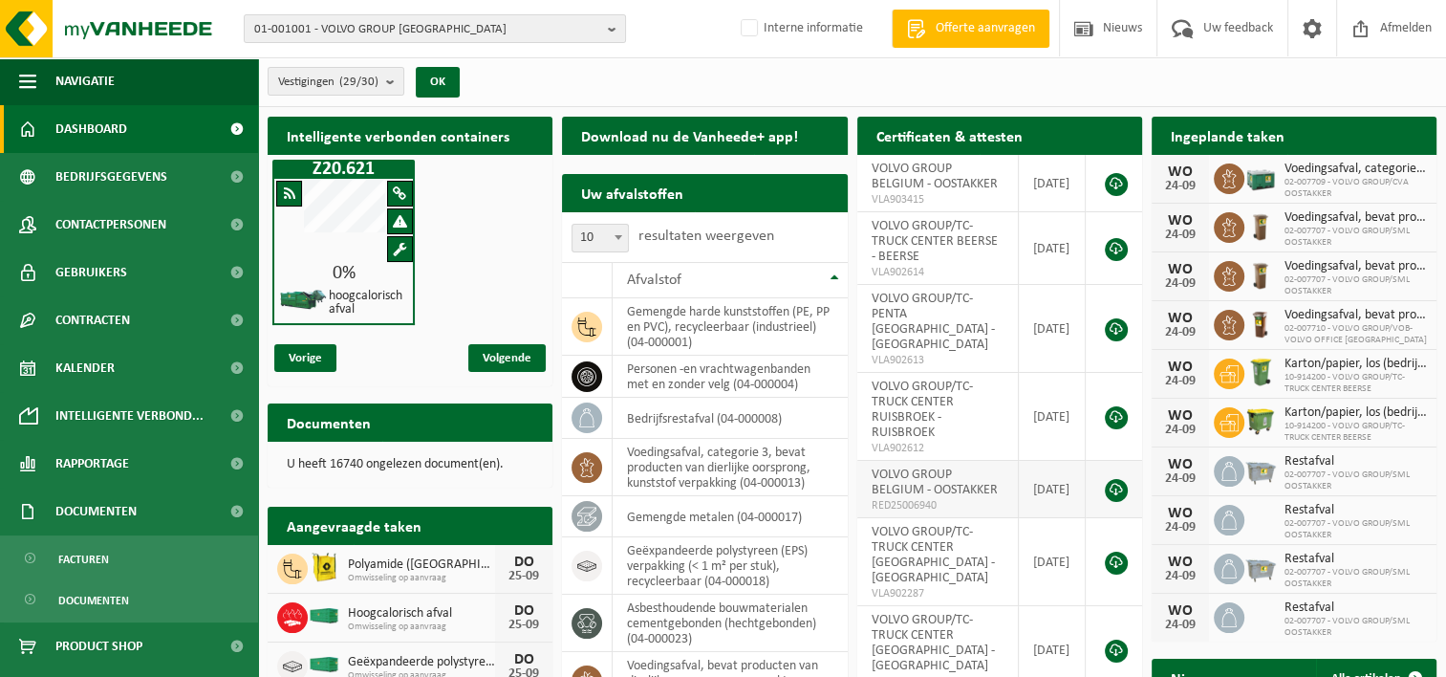 This screenshot has height=677, width=1446. What do you see at coordinates (1261, 420) in the screenshot?
I see `img: WB-1100-HPE-GN-50` at bounding box center [1261, 420].